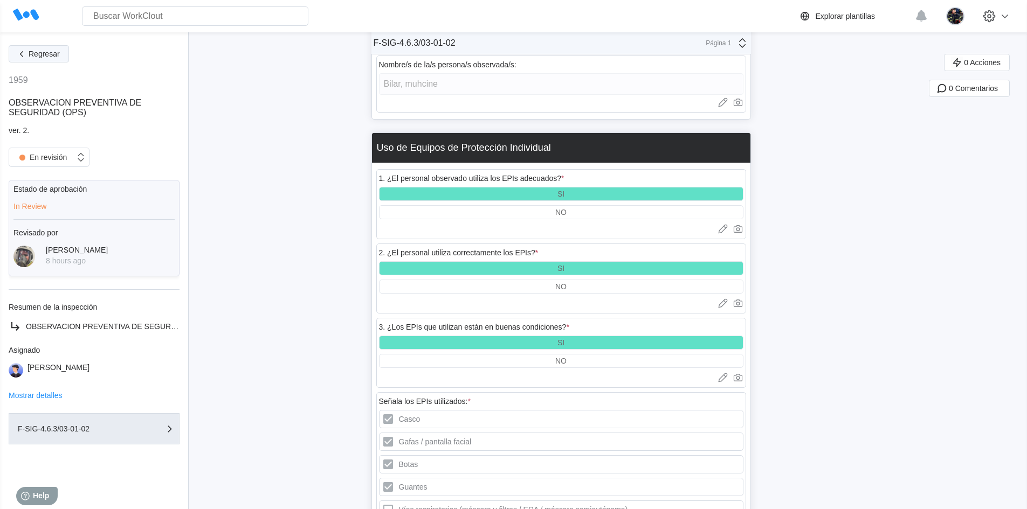 The width and height of the screenshot is (1027, 509). Describe the element at coordinates (24, 257) in the screenshot. I see `img: 2f847459-28ef-4a61-85e4-954d408df519.jpg` at that location.